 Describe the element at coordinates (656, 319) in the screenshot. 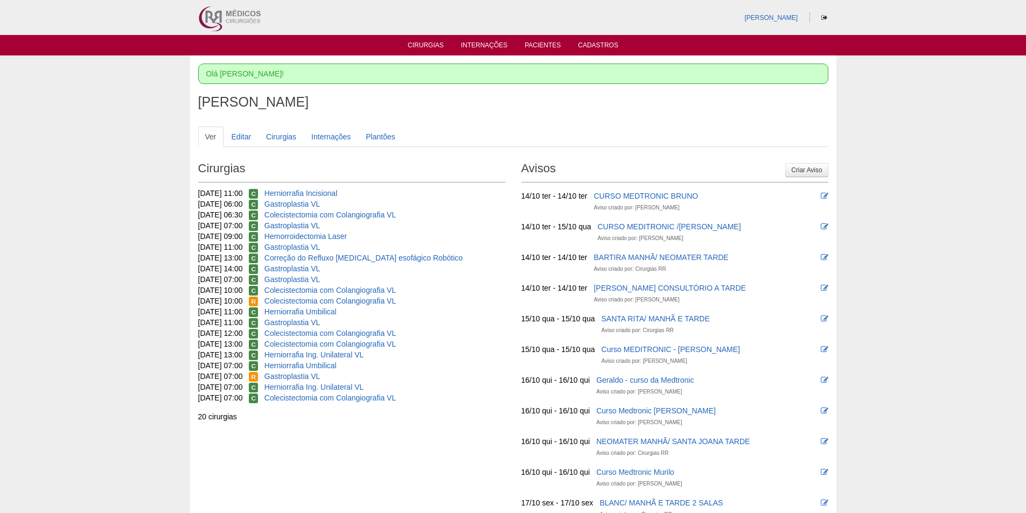

I see `a: SANTA RITA/ MANHÃ E TARDE` at that location.